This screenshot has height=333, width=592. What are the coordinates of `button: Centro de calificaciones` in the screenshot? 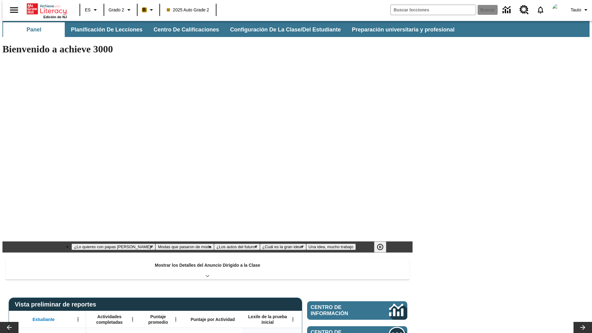 It's located at (186, 30).